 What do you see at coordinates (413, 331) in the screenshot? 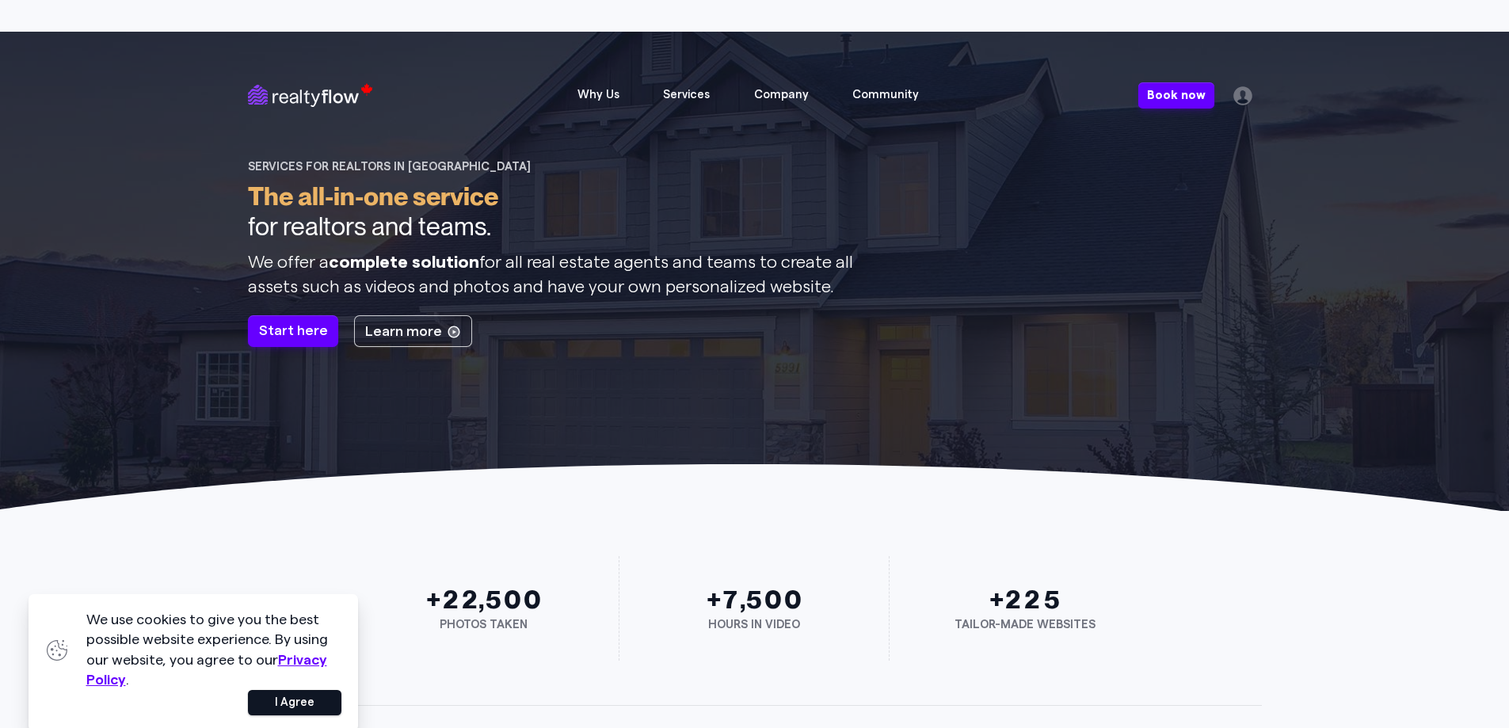
I see `a: Learn more` at bounding box center [413, 331].